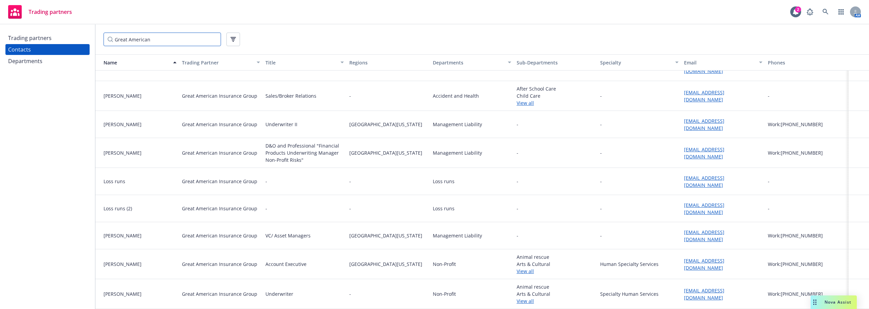  What do you see at coordinates (304, 153) in the screenshot?
I see `div: D&O and Professional "Financial Products Underwriting Manager Non-Profit Risks"` at bounding box center [304, 153].